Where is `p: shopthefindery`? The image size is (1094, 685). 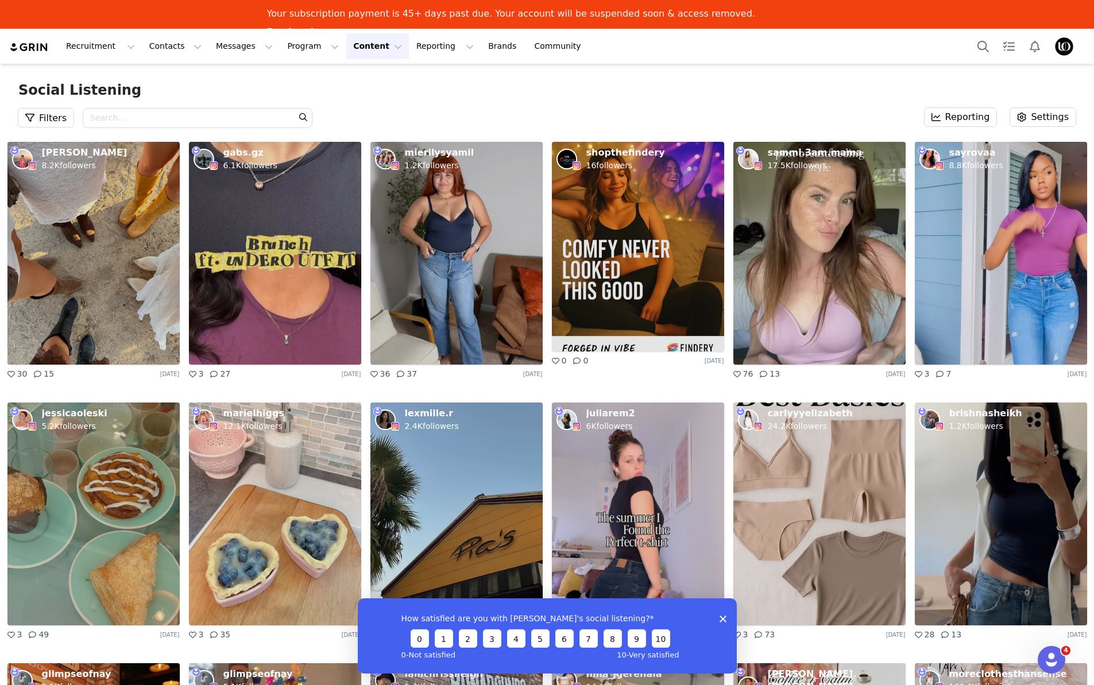
p: shopthefindery is located at coordinates (626, 153).